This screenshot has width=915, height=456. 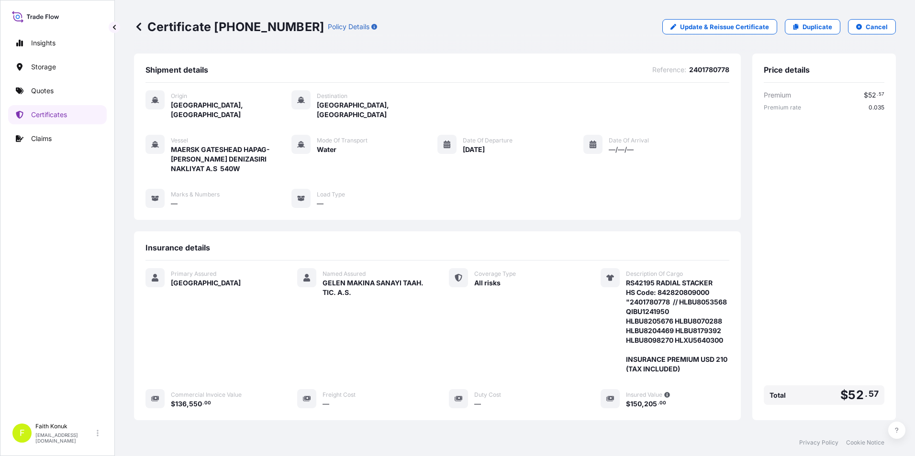 I want to click on span: F, so click(x=22, y=434).